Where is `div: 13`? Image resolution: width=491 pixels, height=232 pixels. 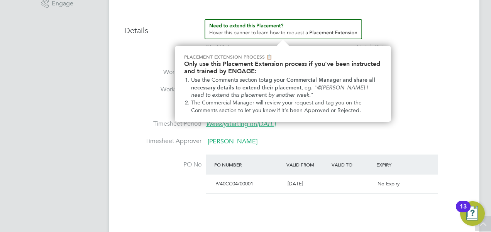 div: 13 is located at coordinates (463, 212).